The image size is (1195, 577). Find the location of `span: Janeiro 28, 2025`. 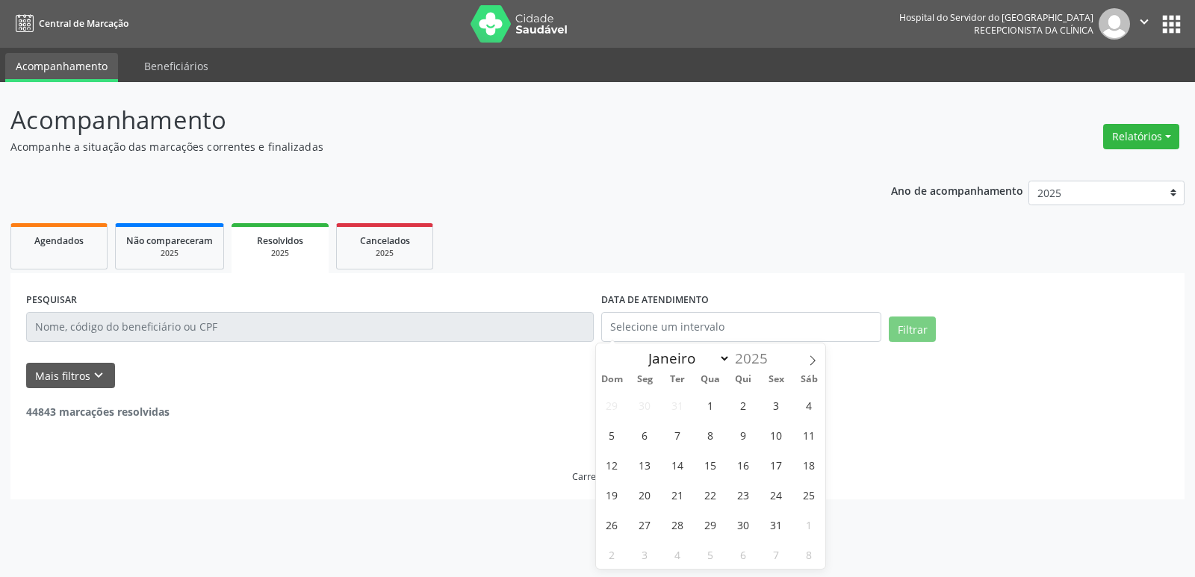

span: Janeiro 28, 2025 is located at coordinates (678, 524).